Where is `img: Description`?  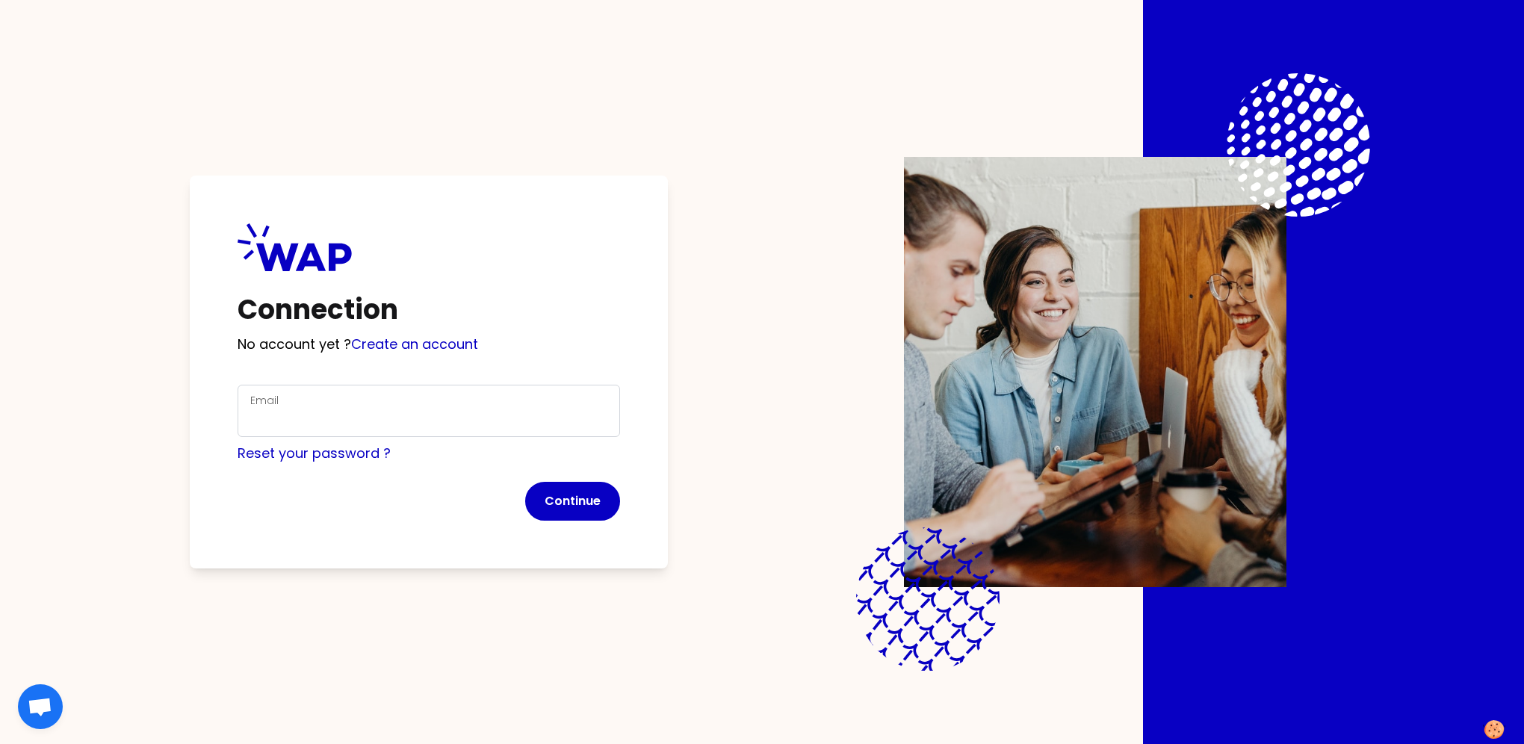 img: Description is located at coordinates (1095, 372).